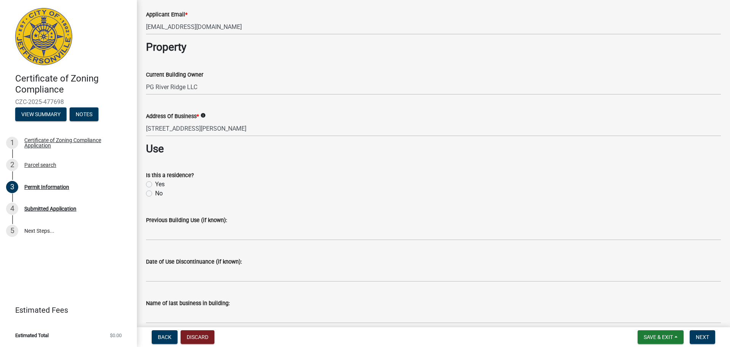 This screenshot has width=730, height=347. I want to click on label: Previous Building Use (if known):, so click(186, 220).